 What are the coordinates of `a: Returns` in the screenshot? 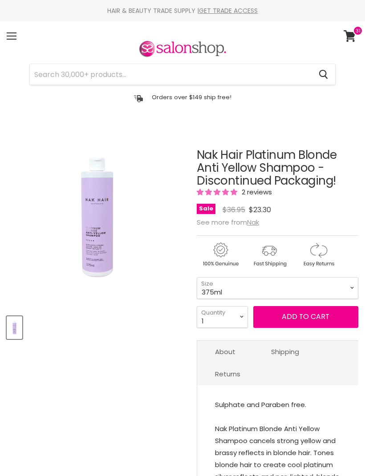 It's located at (227, 373).